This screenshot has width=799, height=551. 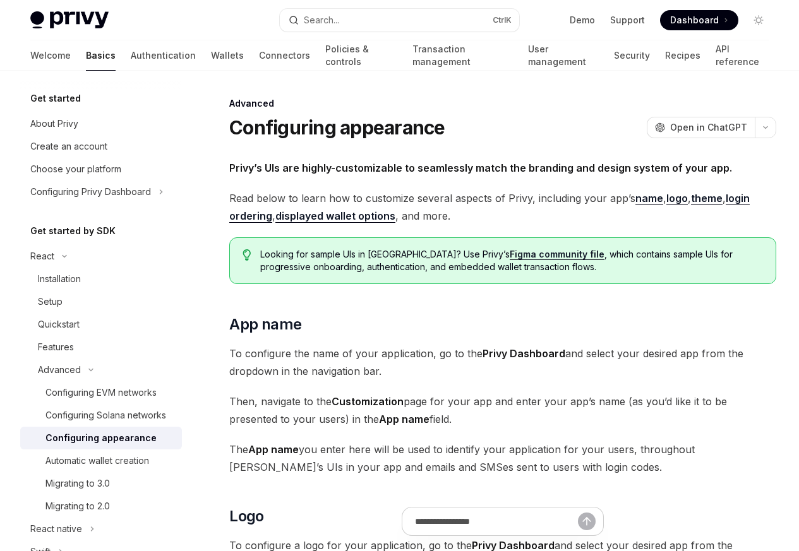 I want to click on span: Open in ChatGPT, so click(x=709, y=128).